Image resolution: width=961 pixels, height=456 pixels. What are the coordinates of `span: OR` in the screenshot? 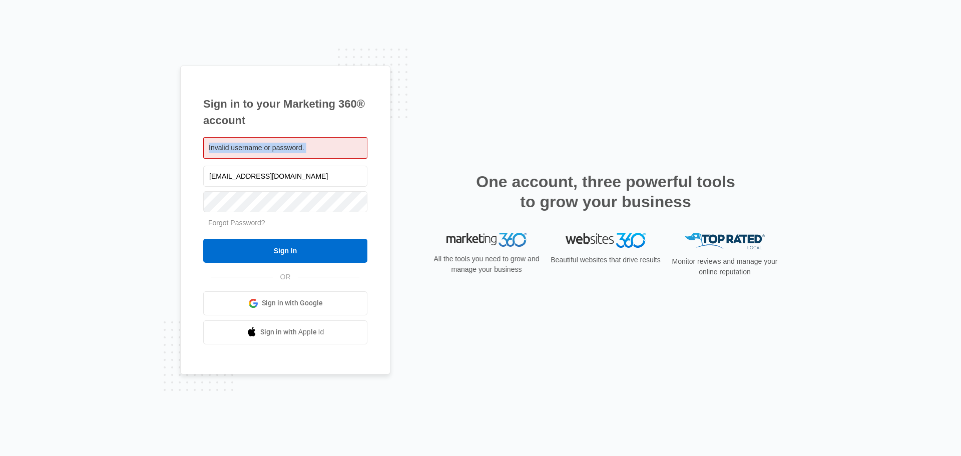 It's located at (285, 277).